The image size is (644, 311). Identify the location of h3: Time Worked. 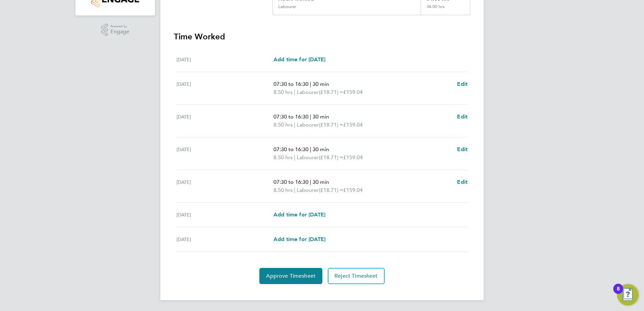
(322, 37).